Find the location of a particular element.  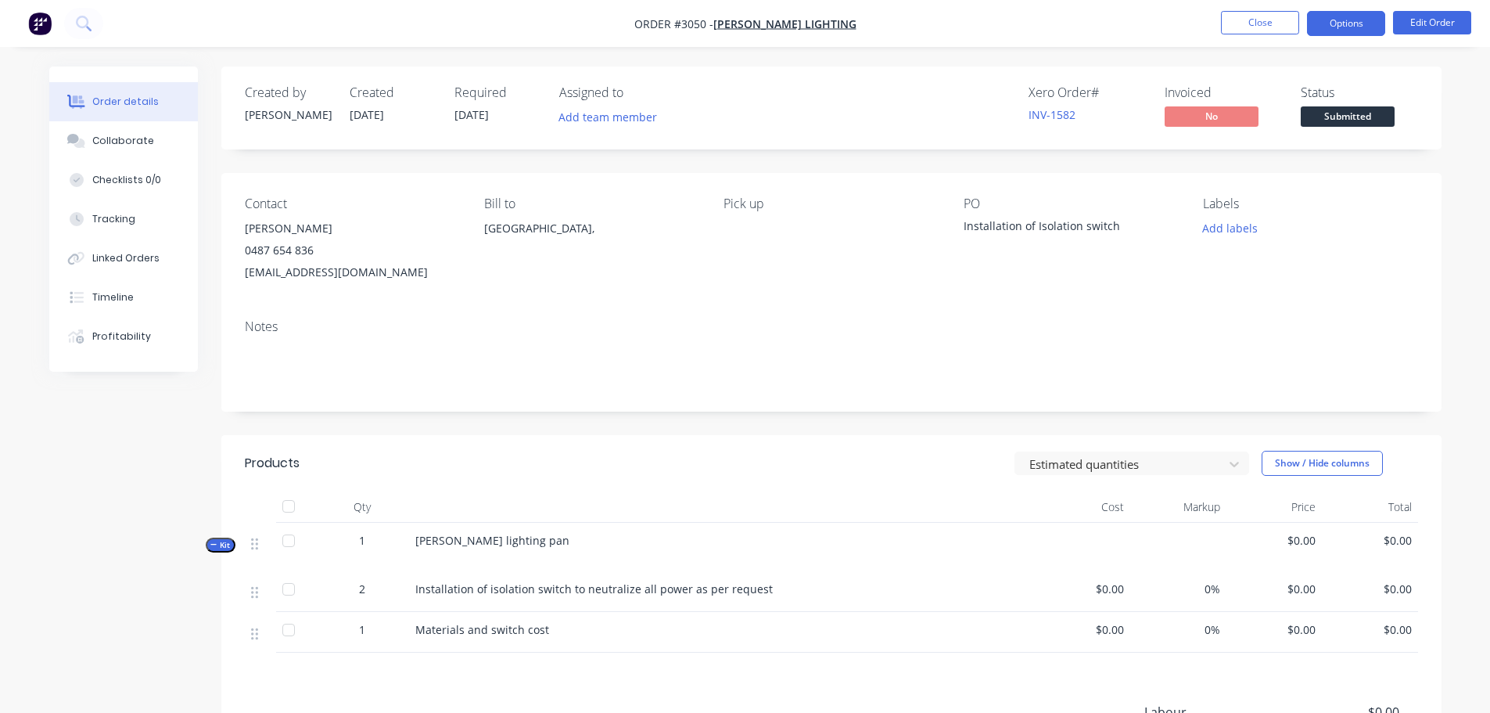

span: Order #3050 - is located at coordinates (674, 23).